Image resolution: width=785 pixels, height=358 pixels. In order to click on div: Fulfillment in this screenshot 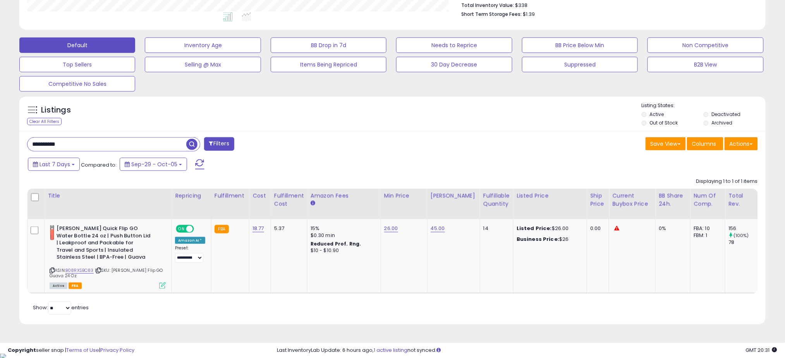, I will do `click(230, 196)`.